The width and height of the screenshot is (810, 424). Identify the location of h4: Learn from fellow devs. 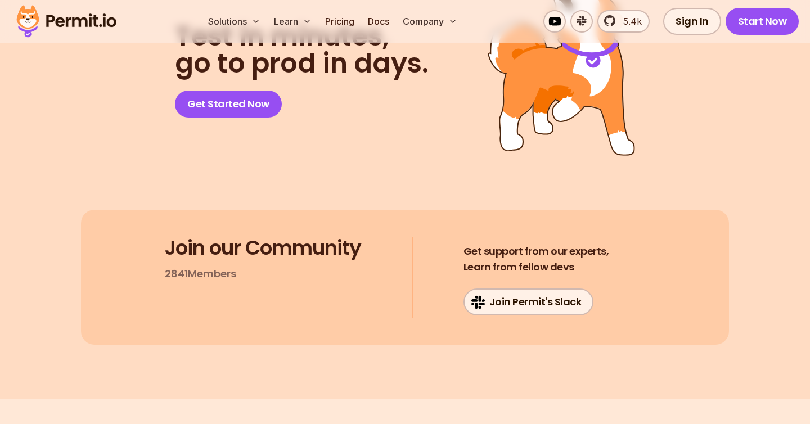
(536, 259).